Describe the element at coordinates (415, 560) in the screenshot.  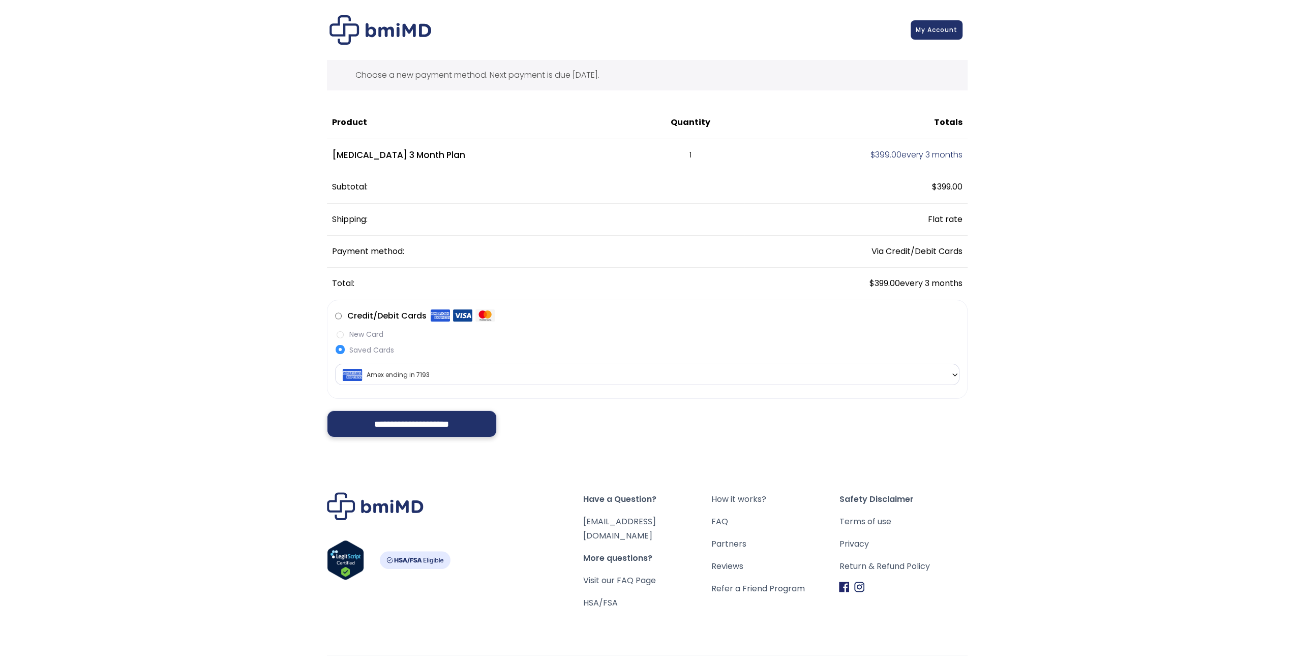
I see `img: HSA-FSA` at that location.